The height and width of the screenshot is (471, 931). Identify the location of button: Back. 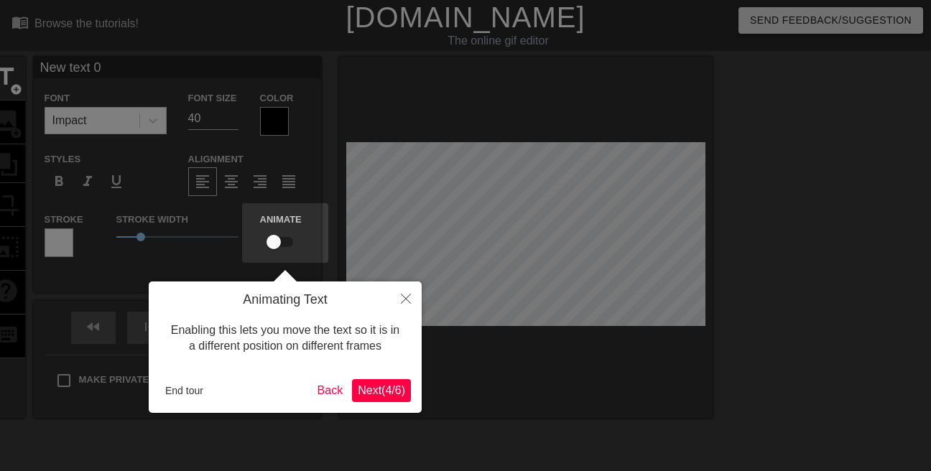
(330, 391).